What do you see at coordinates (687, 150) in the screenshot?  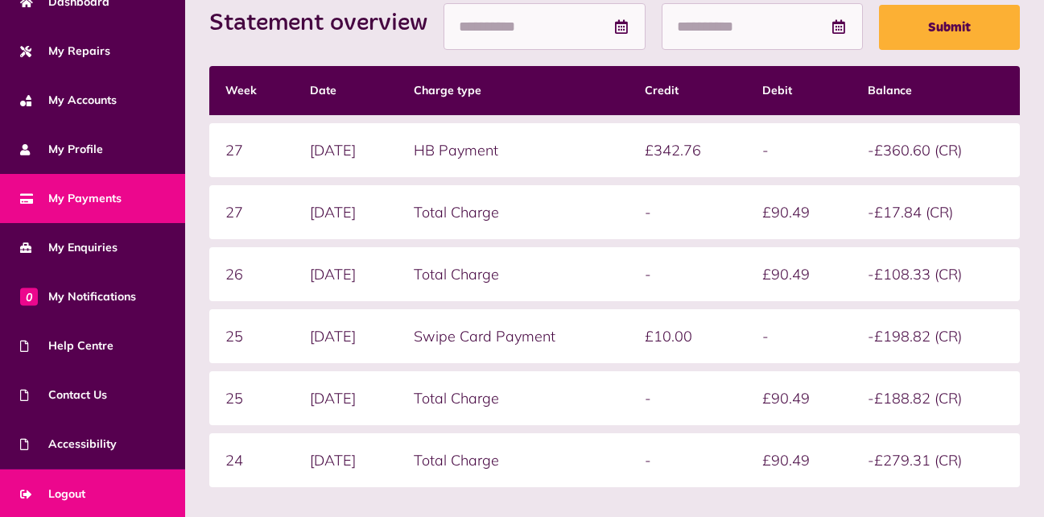 I see `td: £342.76` at bounding box center [687, 150].